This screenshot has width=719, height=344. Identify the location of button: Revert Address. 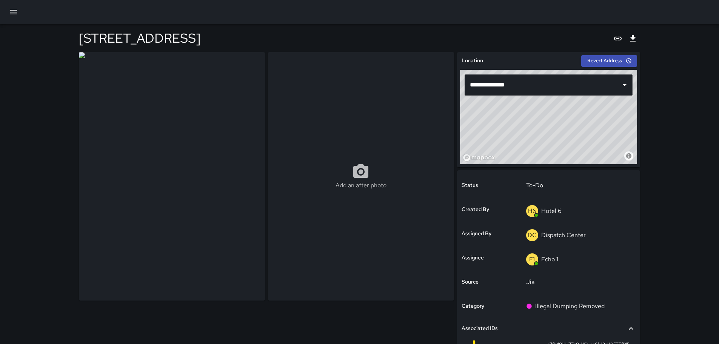
(609, 61).